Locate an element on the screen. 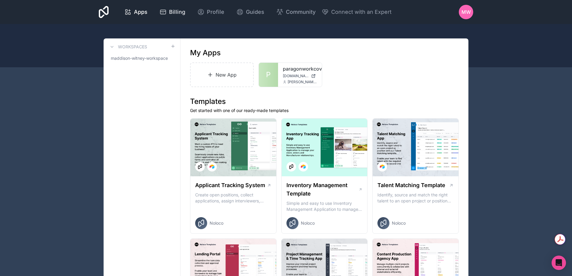 The height and width of the screenshot is (276, 572). a: Profile is located at coordinates (211, 12).